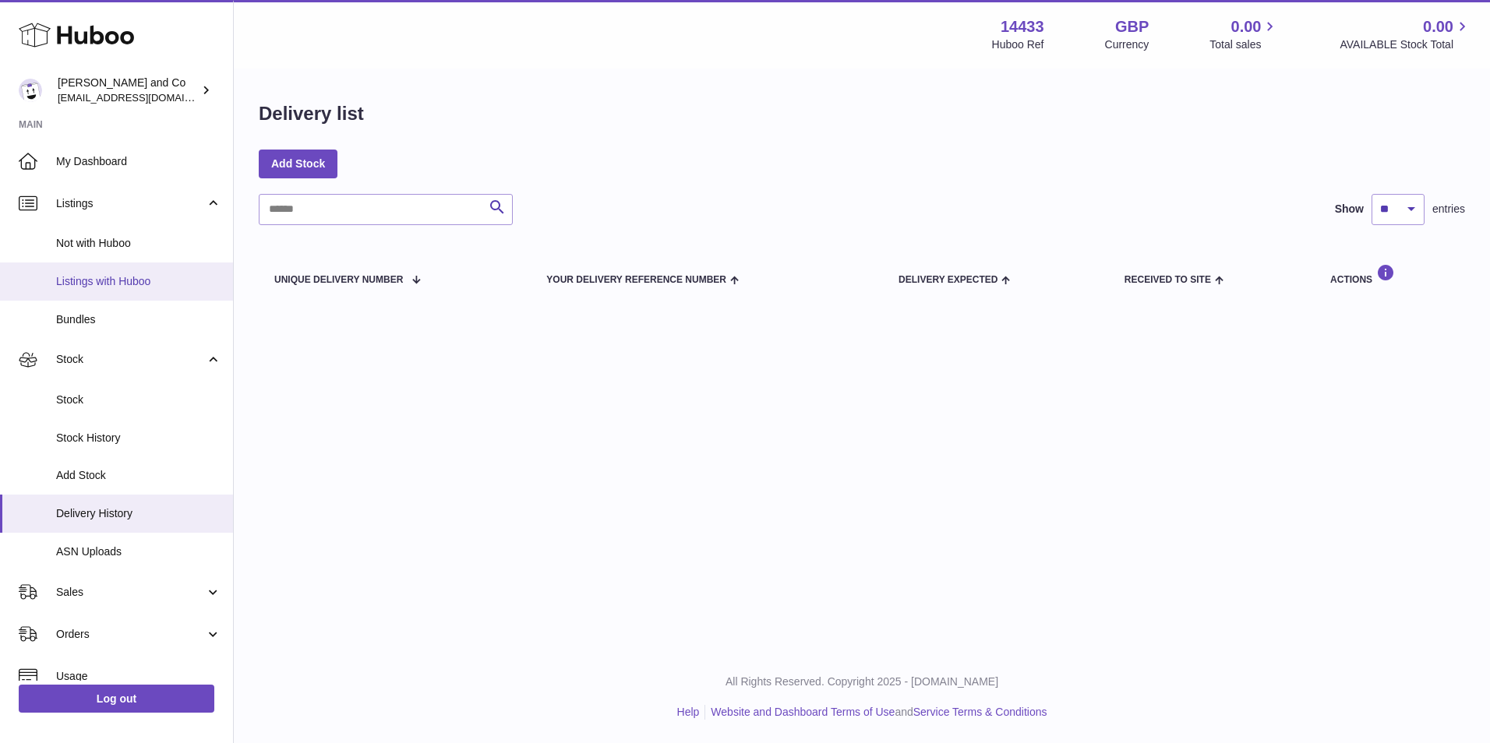 The width and height of the screenshot is (1490, 743). What do you see at coordinates (139, 513) in the screenshot?
I see `span: Delivery History` at bounding box center [139, 513].